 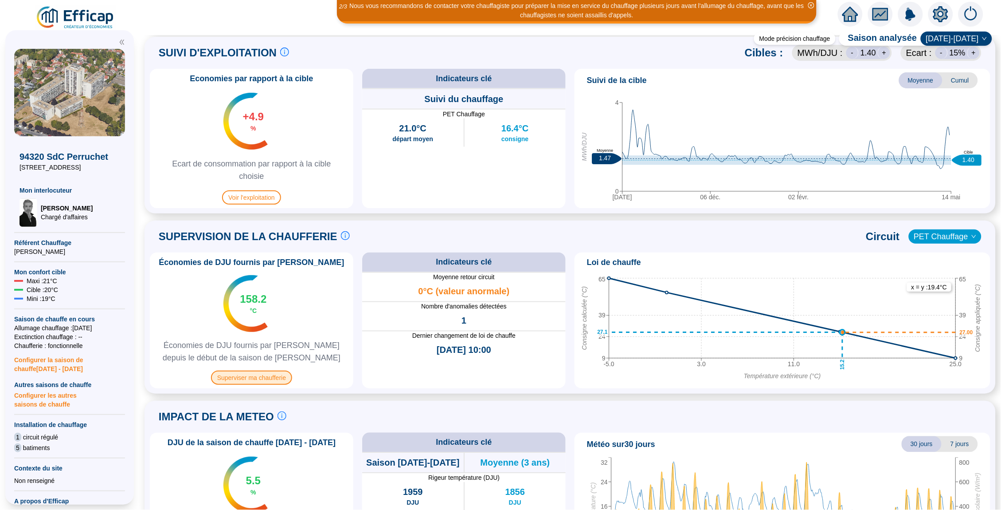 I want to click on span: 2024-2025, so click(x=957, y=39).